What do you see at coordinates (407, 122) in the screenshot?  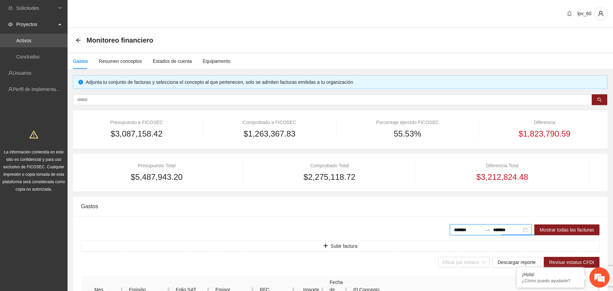 I see `div: Porcentaje ejercido FICOSEC` at bounding box center [407, 122].